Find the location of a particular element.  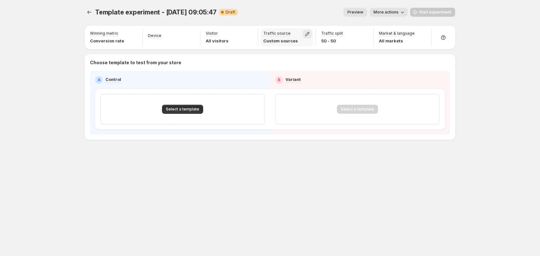

p: Traffic split is located at coordinates (332, 33).